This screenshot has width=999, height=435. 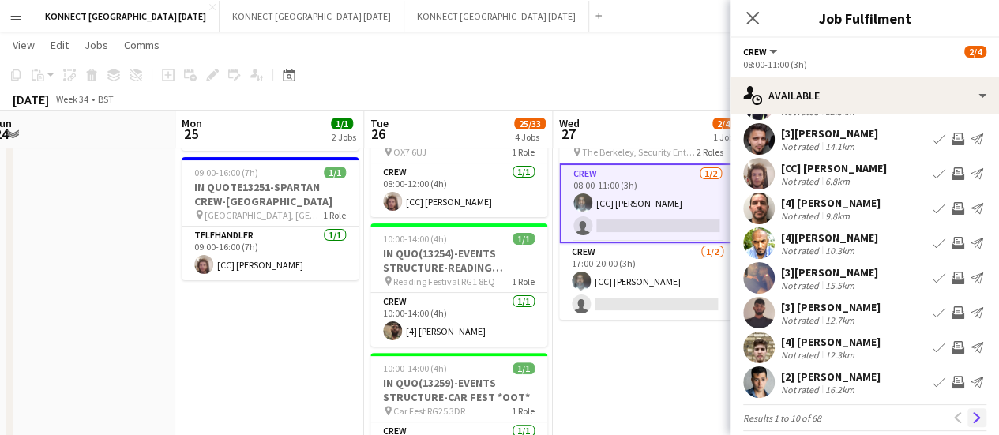 I want to click on span: 09:00-16:00 (7h), so click(x=226, y=172).